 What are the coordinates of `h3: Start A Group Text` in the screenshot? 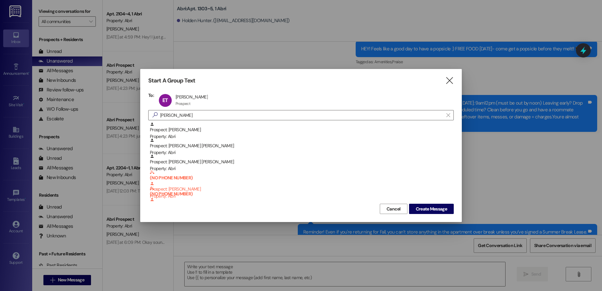 It's located at (172, 81).